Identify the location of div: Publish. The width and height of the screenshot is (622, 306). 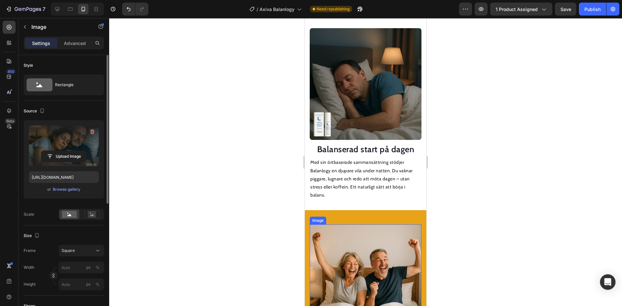
(592, 9).